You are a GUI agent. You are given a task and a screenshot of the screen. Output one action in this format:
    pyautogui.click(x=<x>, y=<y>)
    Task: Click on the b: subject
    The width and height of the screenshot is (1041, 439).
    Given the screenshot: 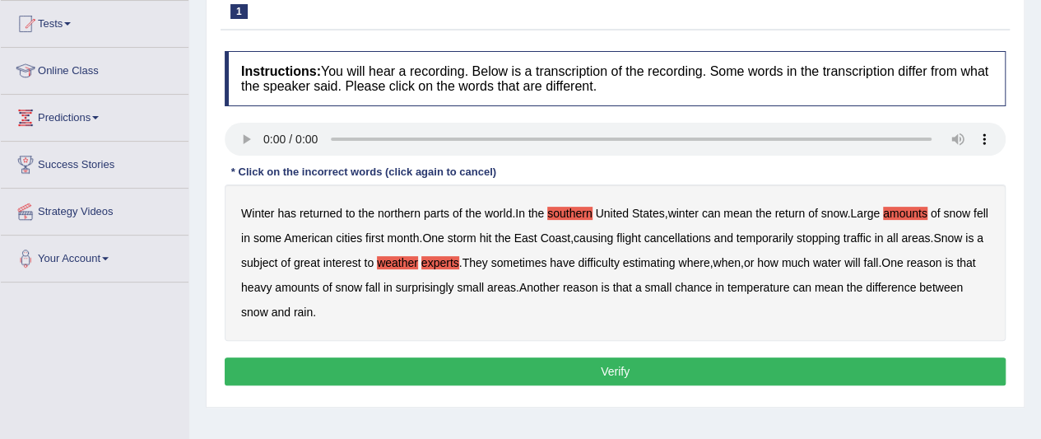 What is the action you would take?
    pyautogui.click(x=259, y=263)
    